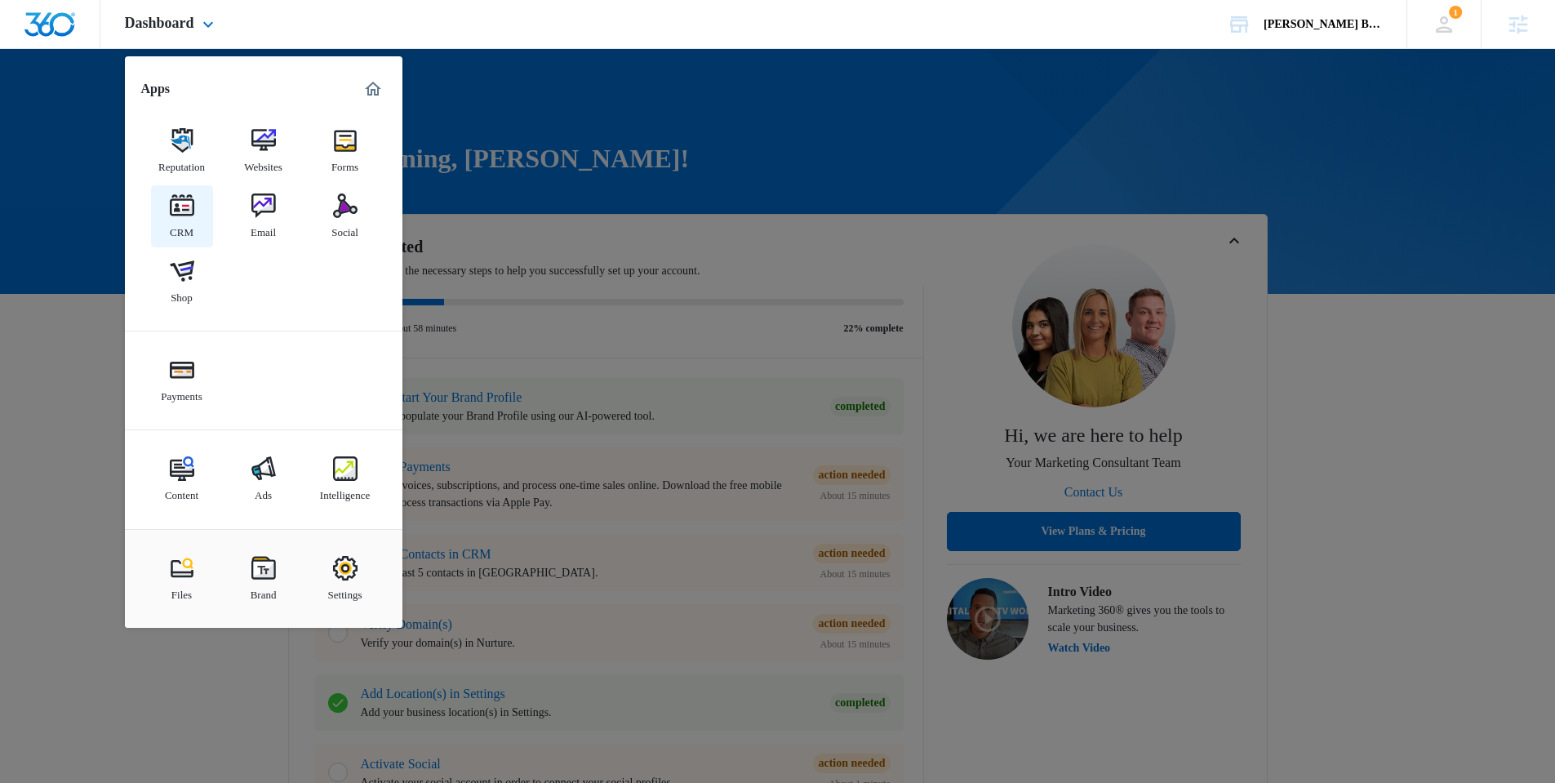 Image resolution: width=1555 pixels, height=783 pixels. What do you see at coordinates (1456, 12) in the screenshot?
I see `div: notifications count` at bounding box center [1456, 12].